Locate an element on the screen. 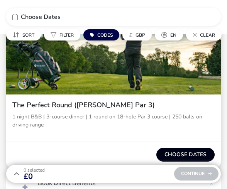  naf-pibe-menu-bar-item: Filter is located at coordinates (64, 35).